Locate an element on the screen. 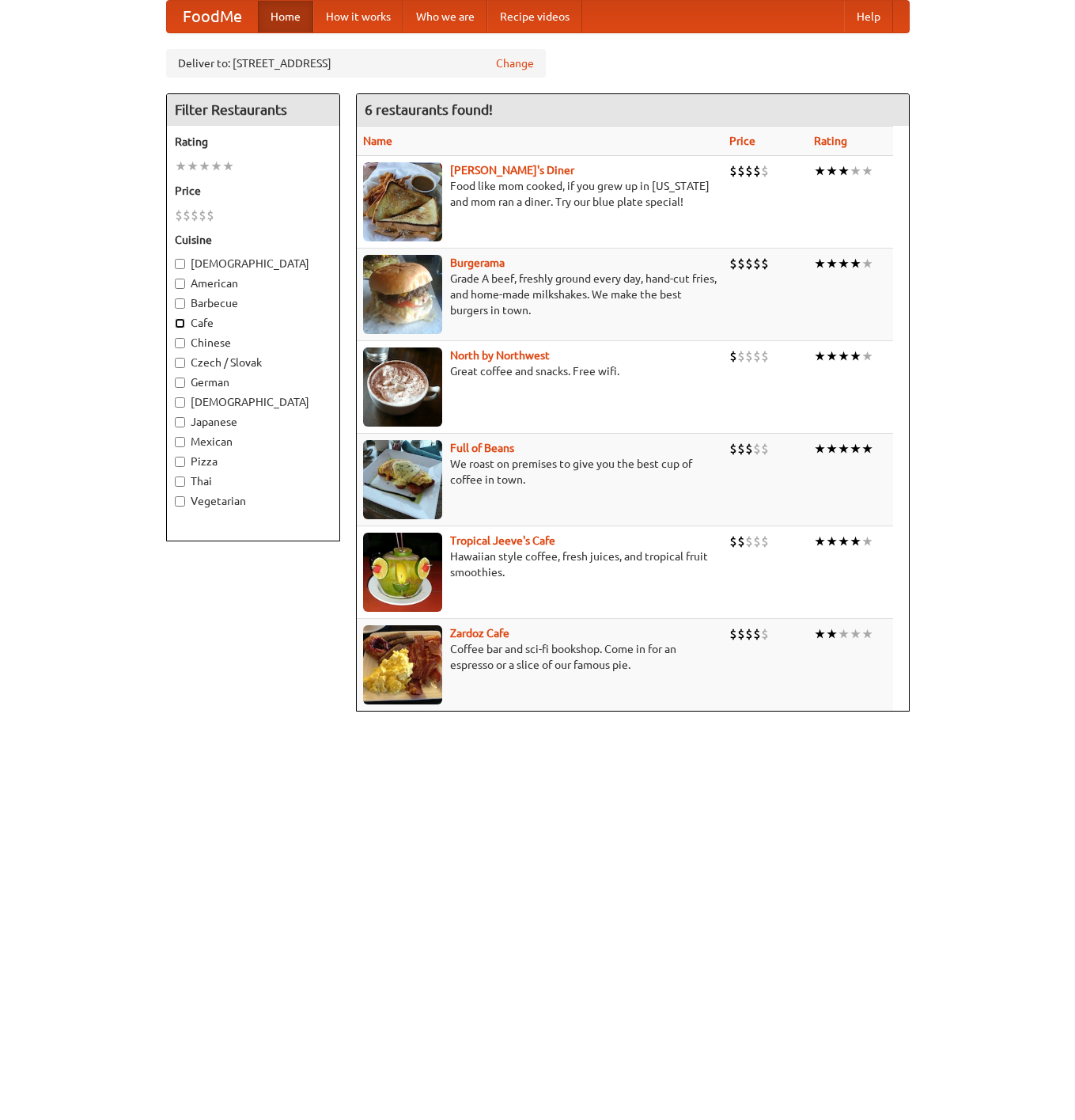 This screenshot has width=1075, height=1120. input: Czech / Slovak is located at coordinates (180, 362).